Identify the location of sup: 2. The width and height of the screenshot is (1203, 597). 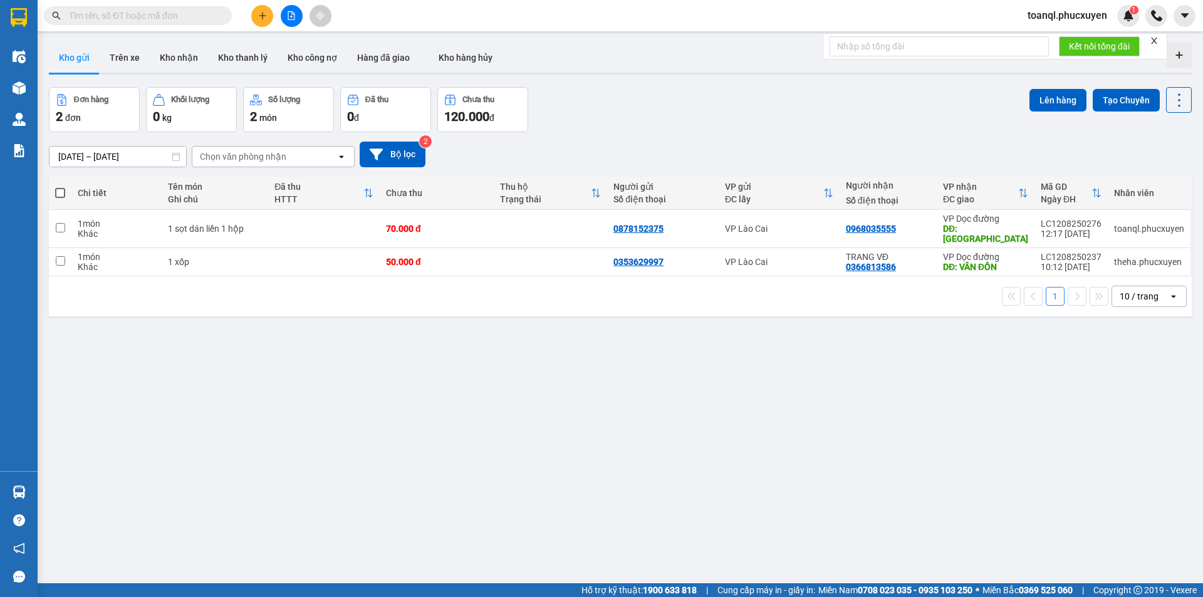
(425, 142).